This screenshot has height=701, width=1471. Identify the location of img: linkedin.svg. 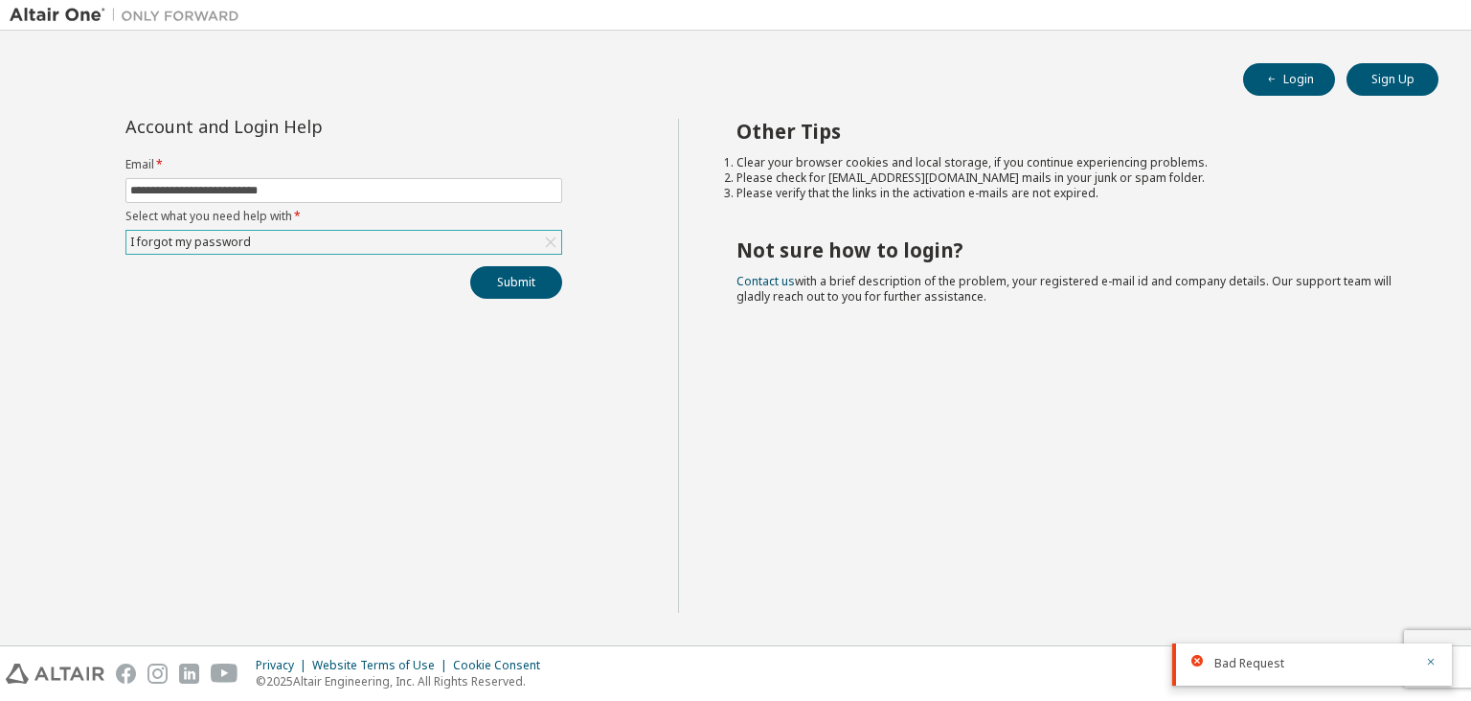
(189, 673).